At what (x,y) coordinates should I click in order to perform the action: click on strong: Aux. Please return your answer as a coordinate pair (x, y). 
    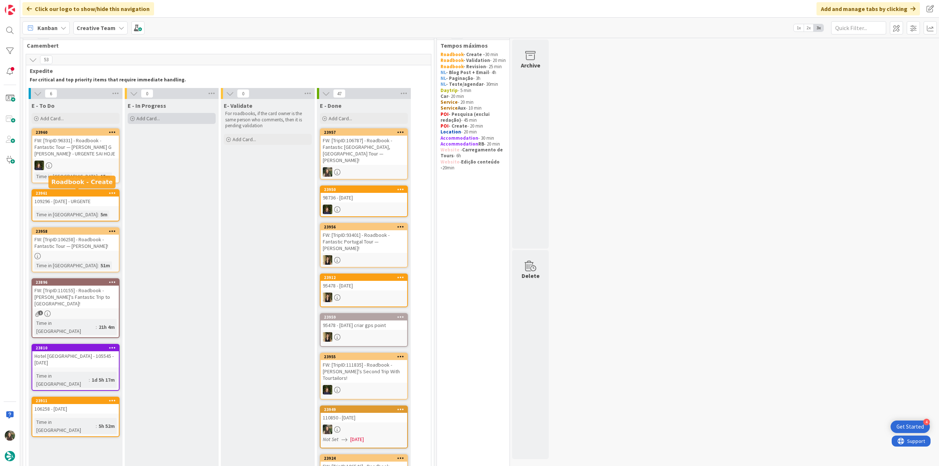
    Looking at the image, I should click on (462, 108).